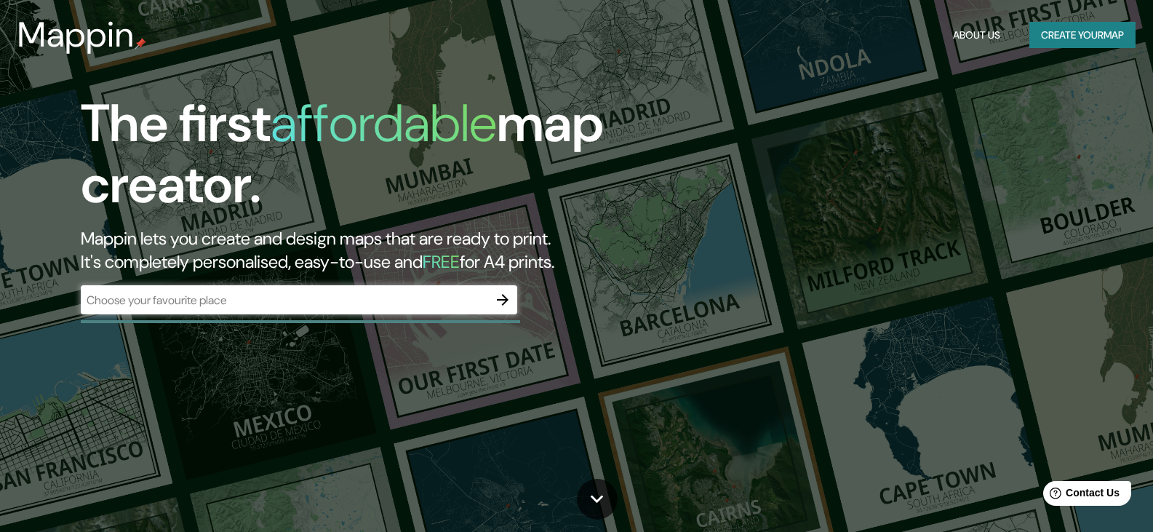 The width and height of the screenshot is (1153, 532). What do you see at coordinates (284, 300) in the screenshot?
I see `input: Choose your favourite place` at bounding box center [284, 300].